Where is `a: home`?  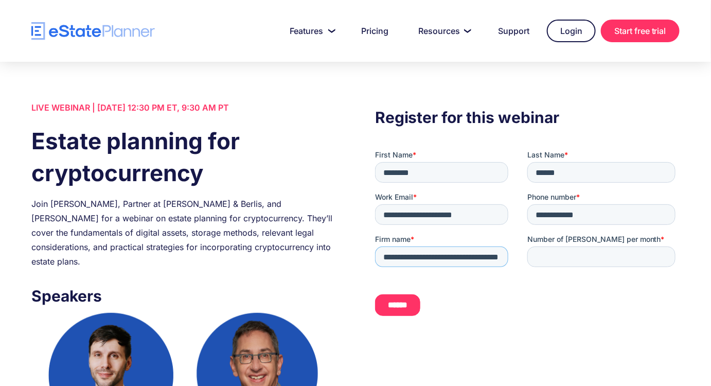
a: home is located at coordinates (93, 31).